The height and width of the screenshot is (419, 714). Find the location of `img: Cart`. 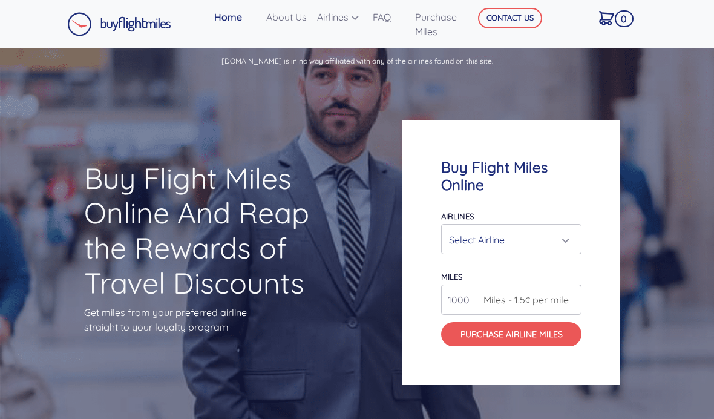

img: Cart is located at coordinates (606, 18).